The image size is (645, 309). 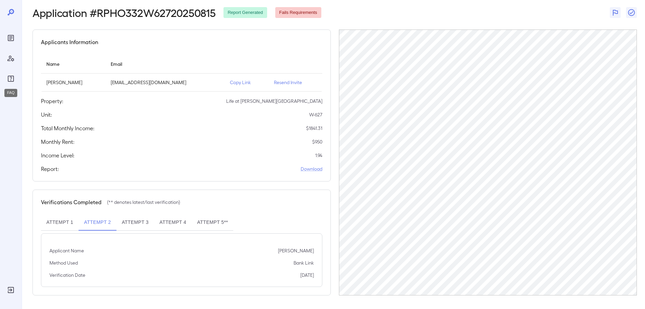 What do you see at coordinates (11, 38) in the screenshot?
I see `div: Reports` at bounding box center [11, 38].